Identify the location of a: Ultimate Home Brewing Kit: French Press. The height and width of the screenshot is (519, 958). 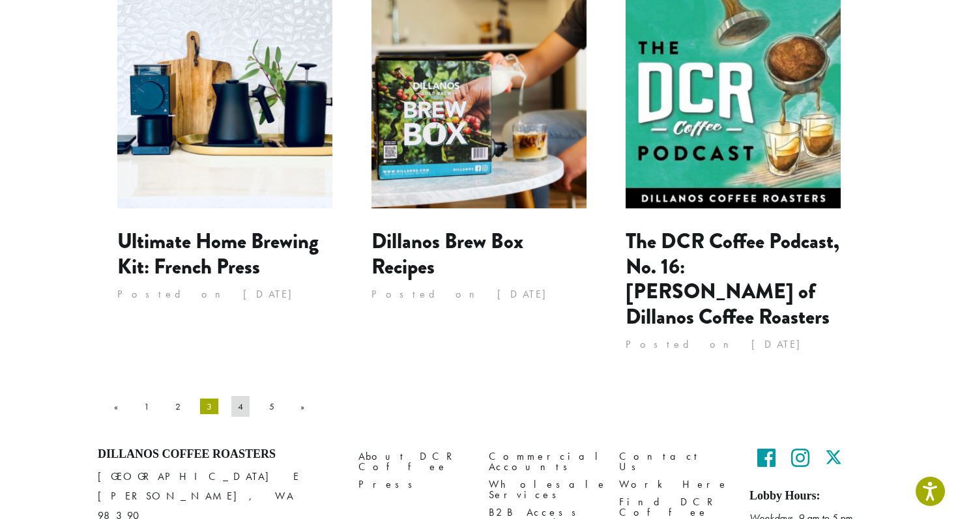
(218, 253).